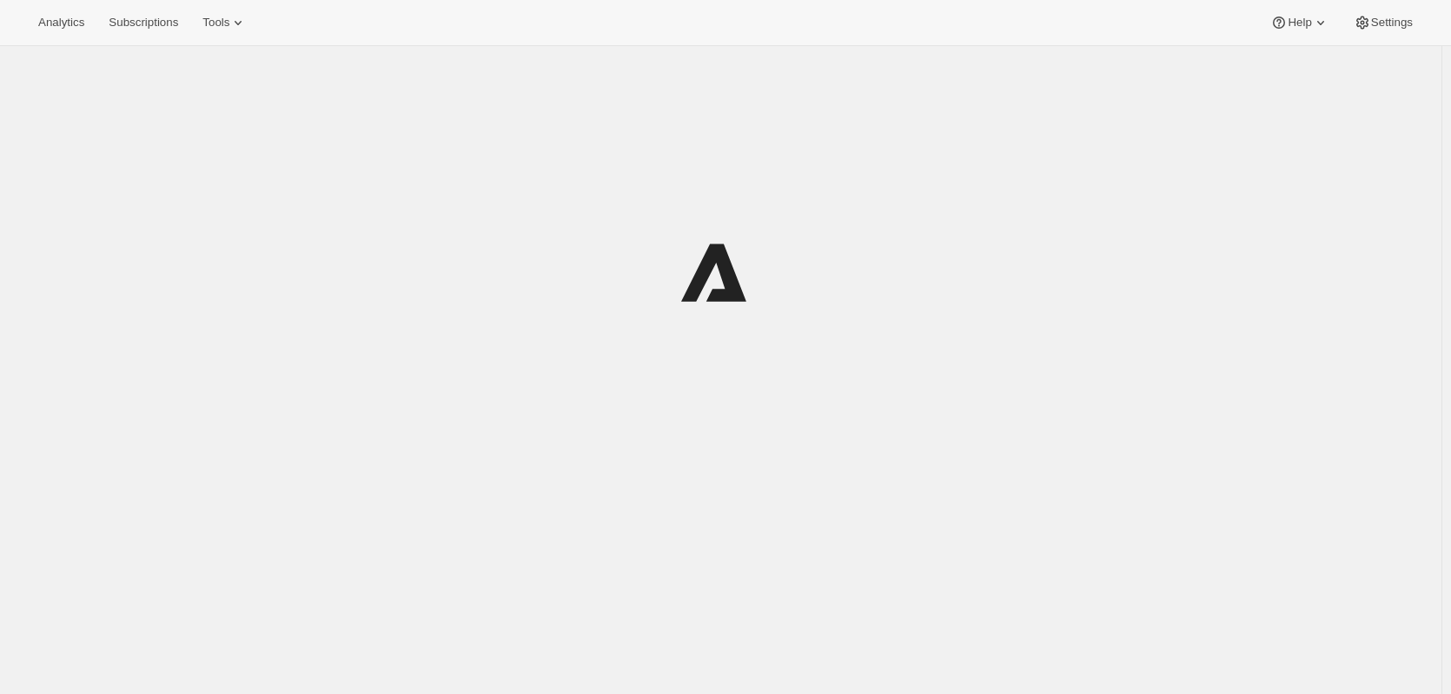 The height and width of the screenshot is (694, 1451). Describe the element at coordinates (224, 23) in the screenshot. I see `button: Tools` at that location.